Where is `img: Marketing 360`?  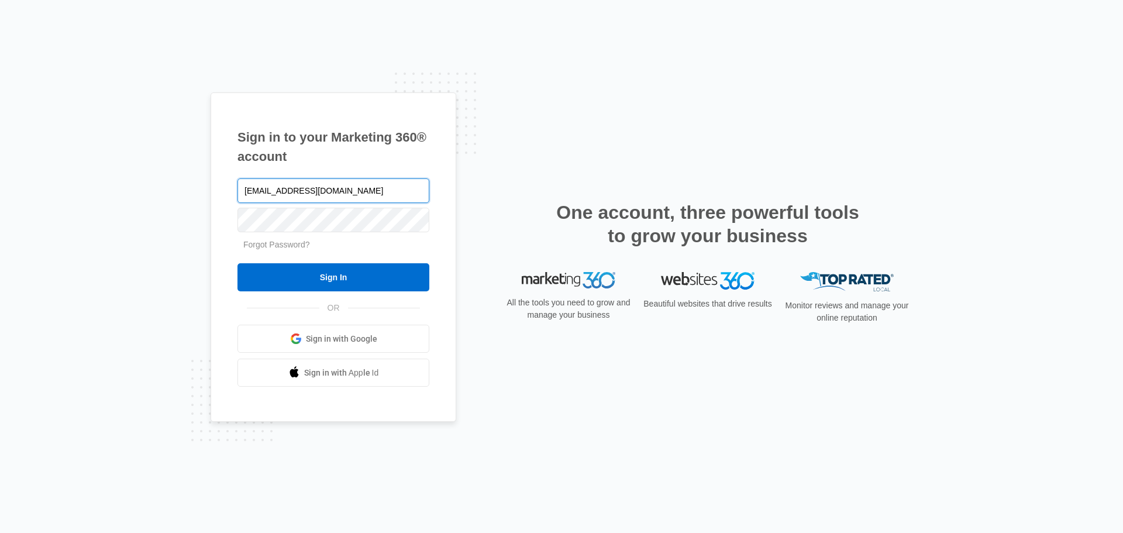
img: Marketing 360 is located at coordinates (568, 280).